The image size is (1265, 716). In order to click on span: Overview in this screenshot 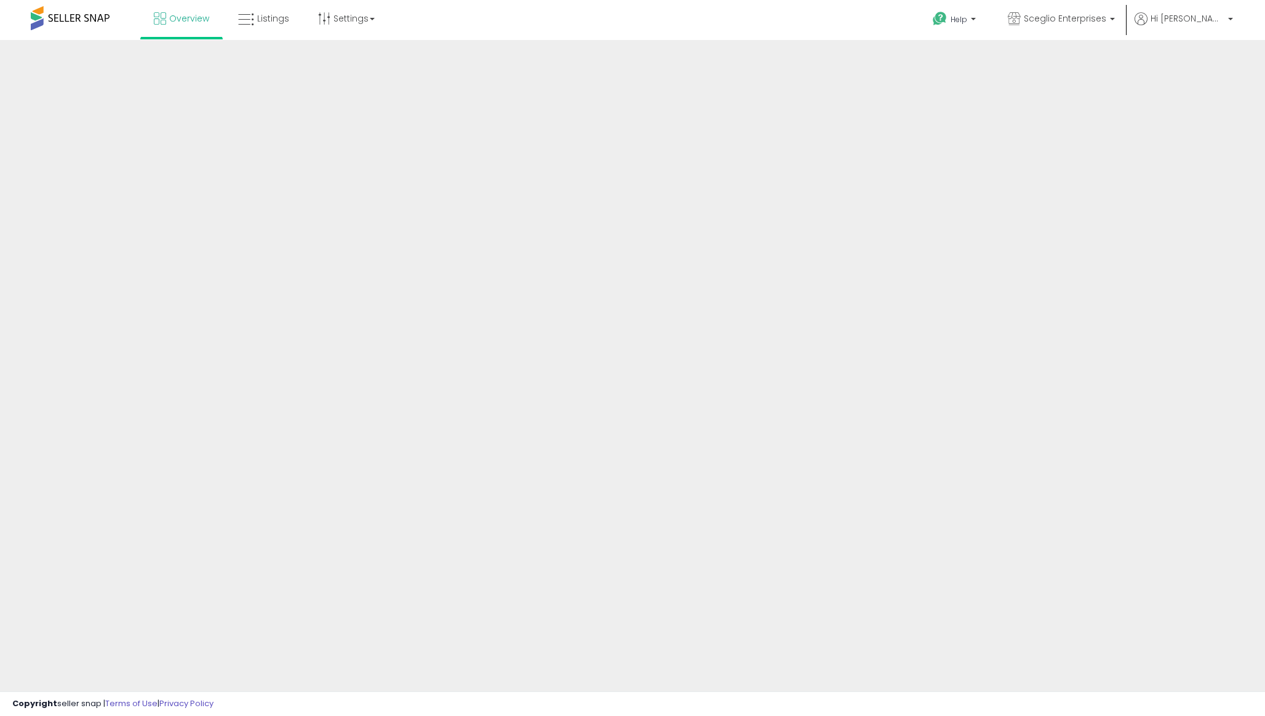, I will do `click(189, 18)`.